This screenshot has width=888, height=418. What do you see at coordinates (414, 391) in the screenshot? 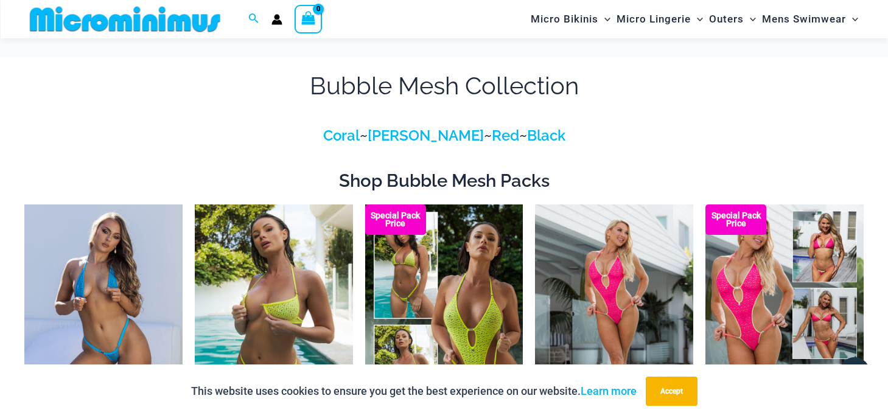
I see `p: This website uses cookies to ensure you get the best experience on our website.` at bounding box center [414, 391].